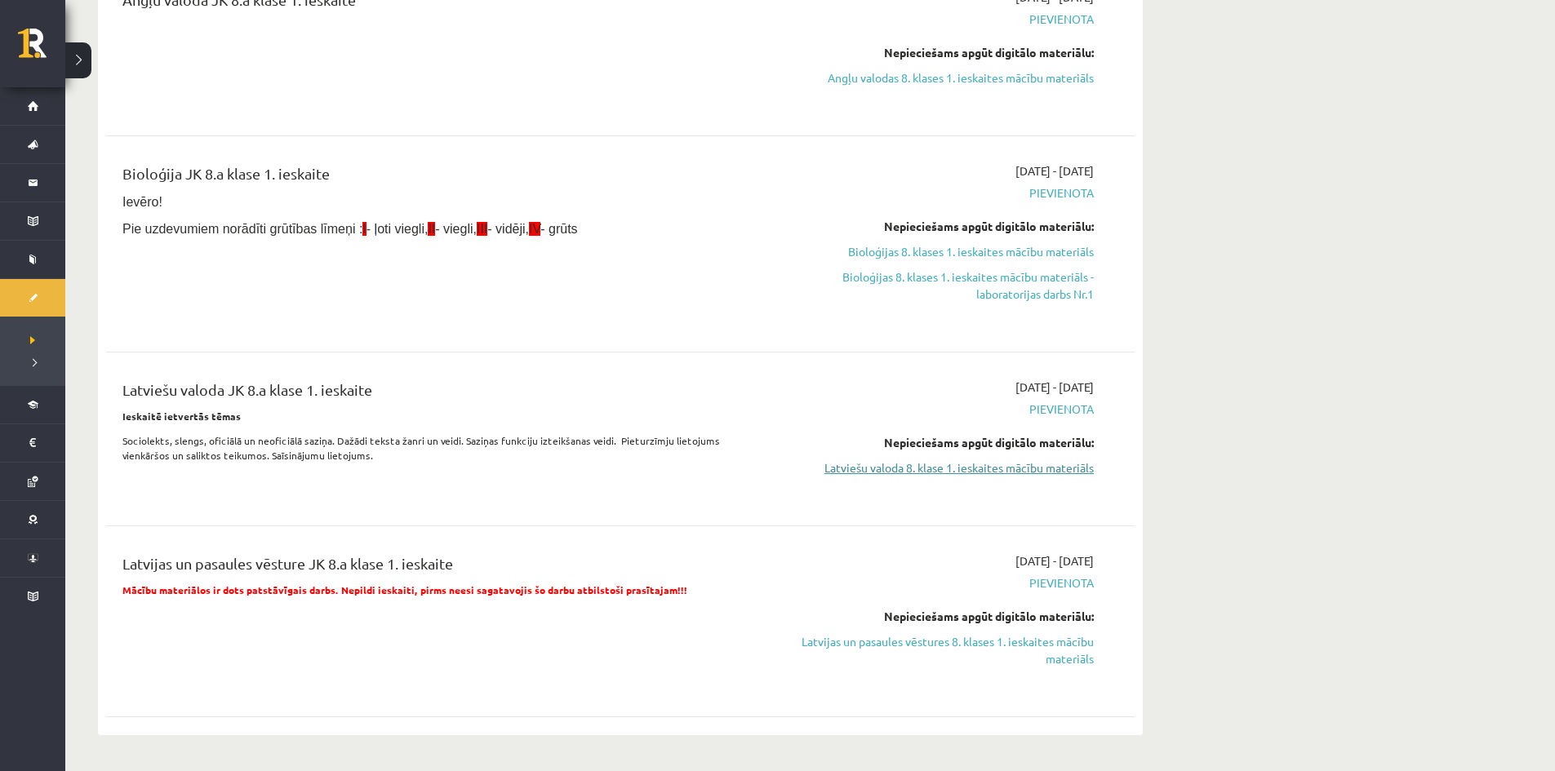  I want to click on a: Angļu valodas 8. klases 1. ieskaites mācību materiāls, so click(940, 78).